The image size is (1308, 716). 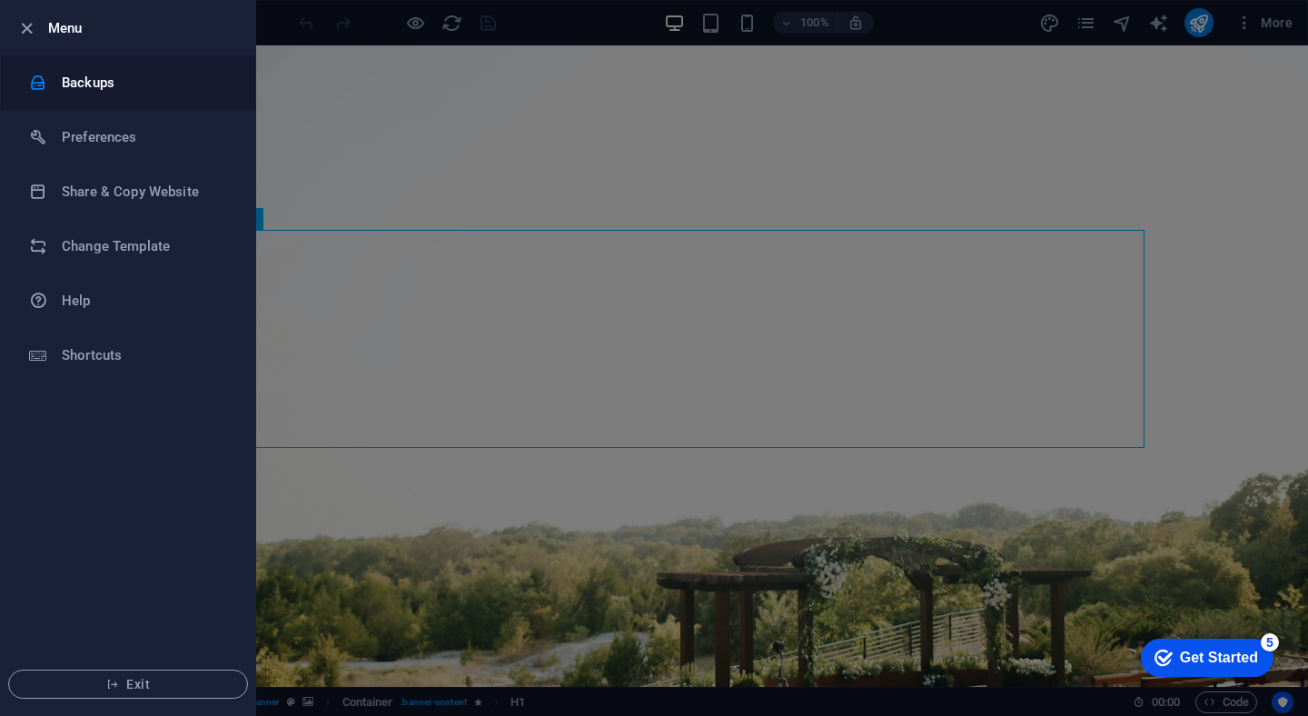 I want to click on h6: Shortcuts, so click(x=145, y=355).